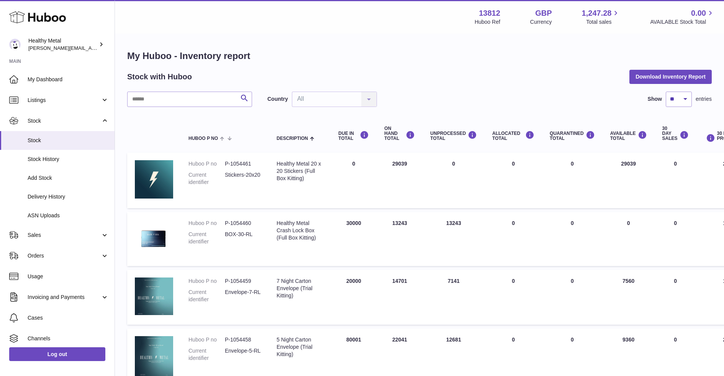 The image size is (724, 376). What do you see at coordinates (64, 100) in the screenshot?
I see `span: Listings` at bounding box center [64, 100].